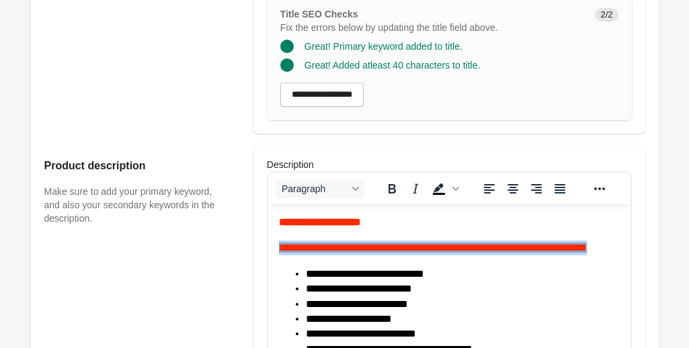 This screenshot has height=348, width=689. I want to click on button: Italic, so click(416, 189).